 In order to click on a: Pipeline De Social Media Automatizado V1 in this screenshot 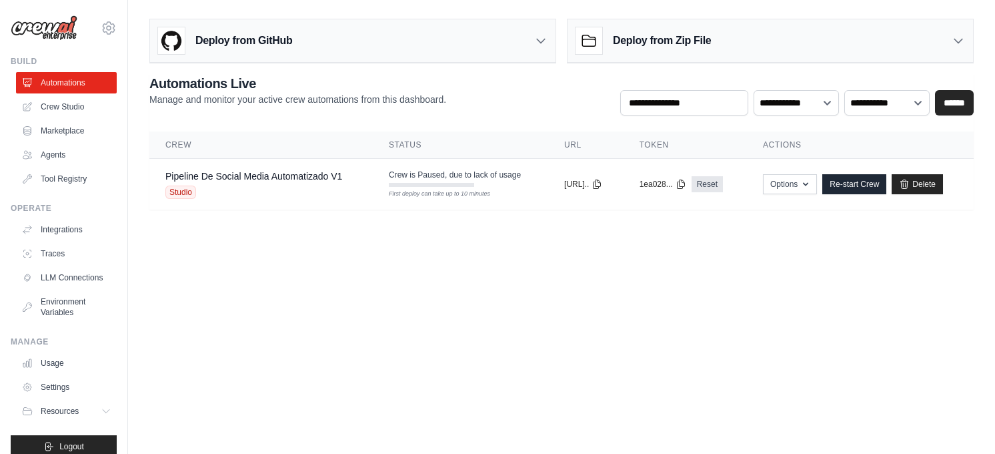, I will do `click(254, 176)`.